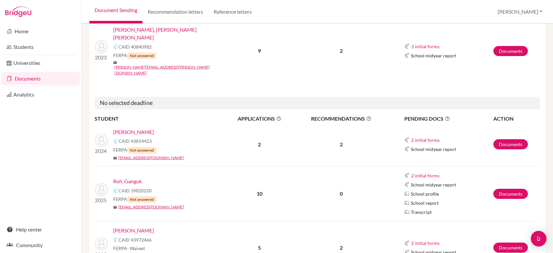  I want to click on span: APPLICATIONS, so click(259, 119).